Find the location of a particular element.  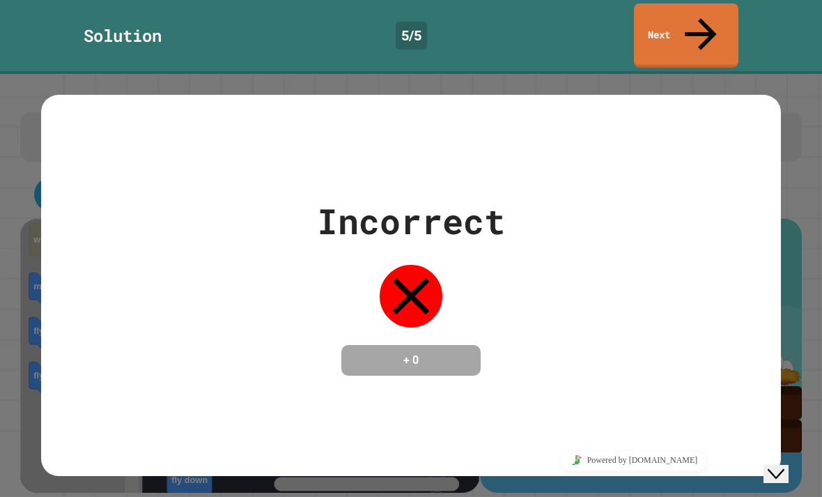

h4: + 0 is located at coordinates (411, 360).